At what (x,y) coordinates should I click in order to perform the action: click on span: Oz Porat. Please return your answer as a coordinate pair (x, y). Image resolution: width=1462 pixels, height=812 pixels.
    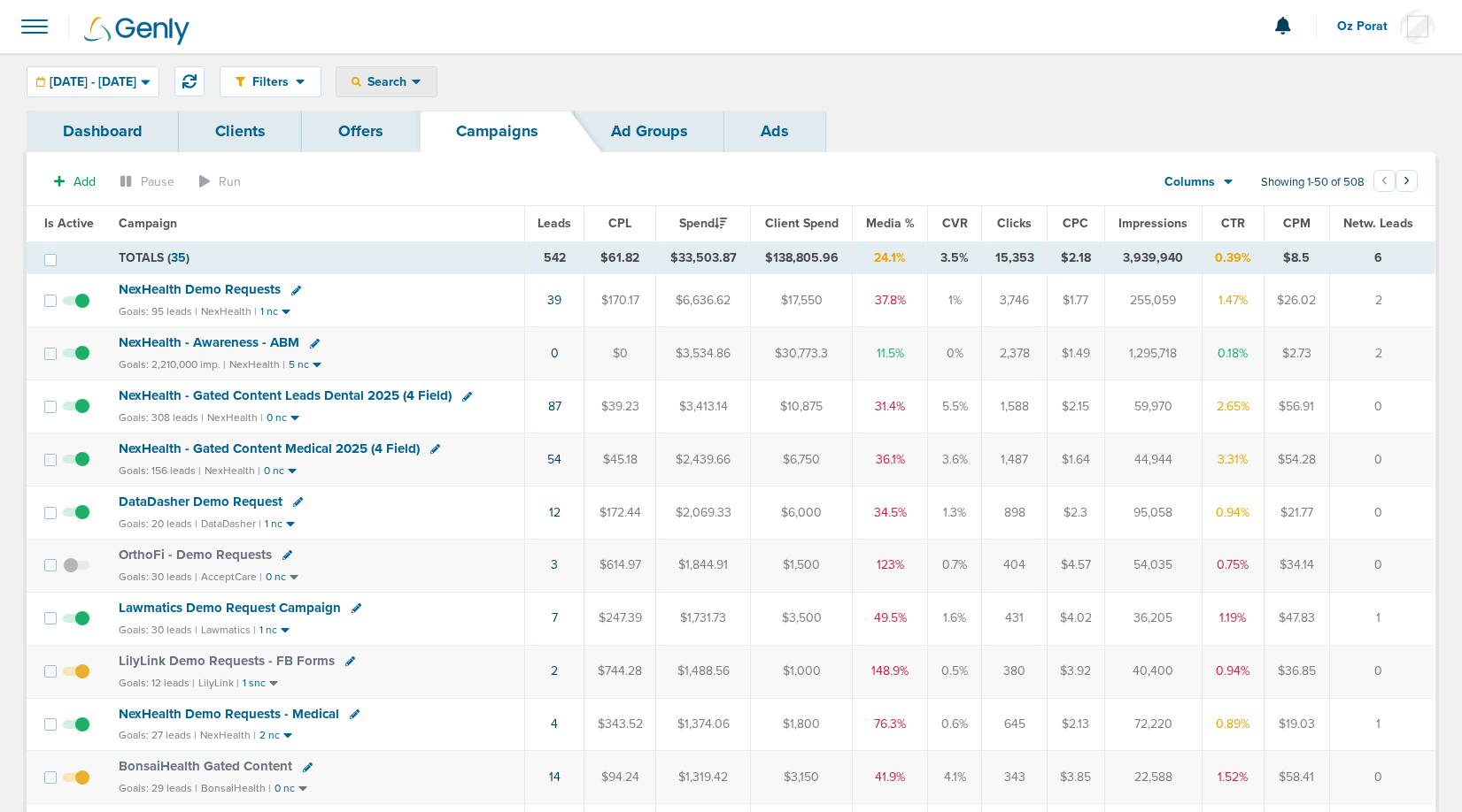
    Looking at the image, I should click on (1368, 27).